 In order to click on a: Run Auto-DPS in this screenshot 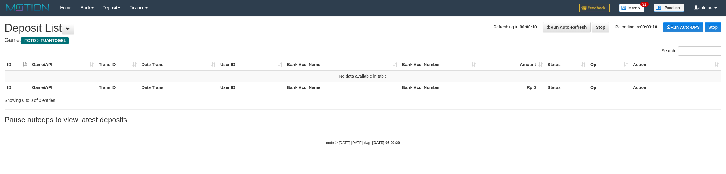, I will do `click(683, 27)`.